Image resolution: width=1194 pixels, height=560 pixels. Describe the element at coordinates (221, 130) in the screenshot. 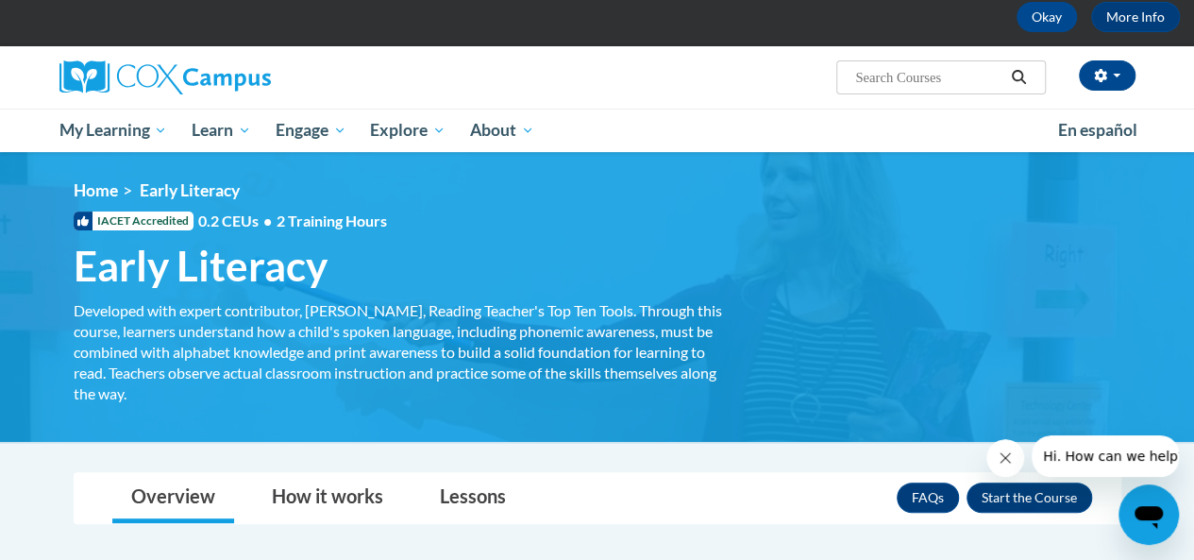

I see `a: Learn` at that location.